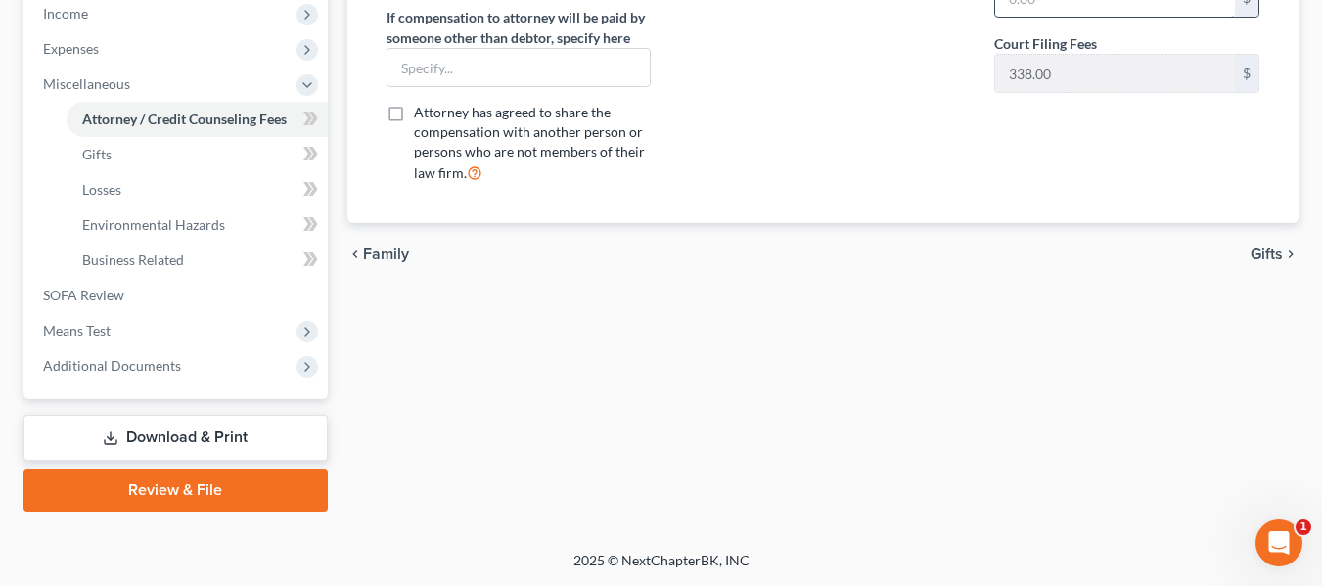  I want to click on input: Specify..., so click(519, 68).